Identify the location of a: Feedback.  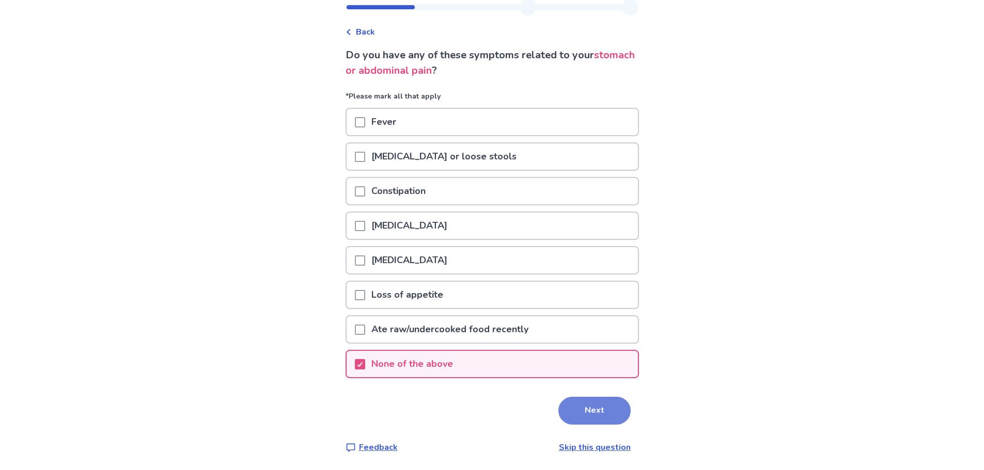
(371, 448).